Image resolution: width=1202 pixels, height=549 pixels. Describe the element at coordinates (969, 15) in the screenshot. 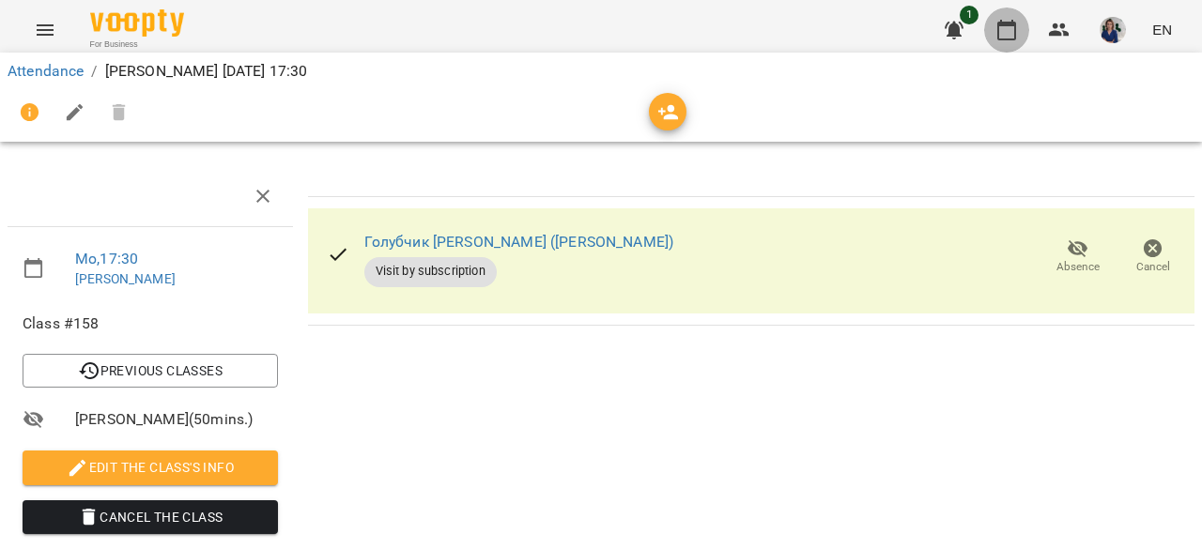

I see `span: 1` at that location.